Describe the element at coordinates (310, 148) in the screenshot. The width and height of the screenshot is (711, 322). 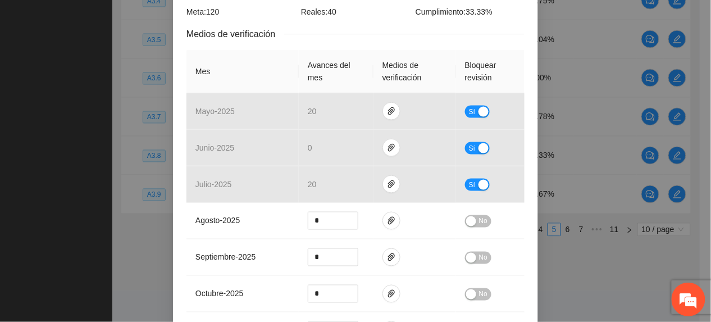
I see `span: 0` at that location.